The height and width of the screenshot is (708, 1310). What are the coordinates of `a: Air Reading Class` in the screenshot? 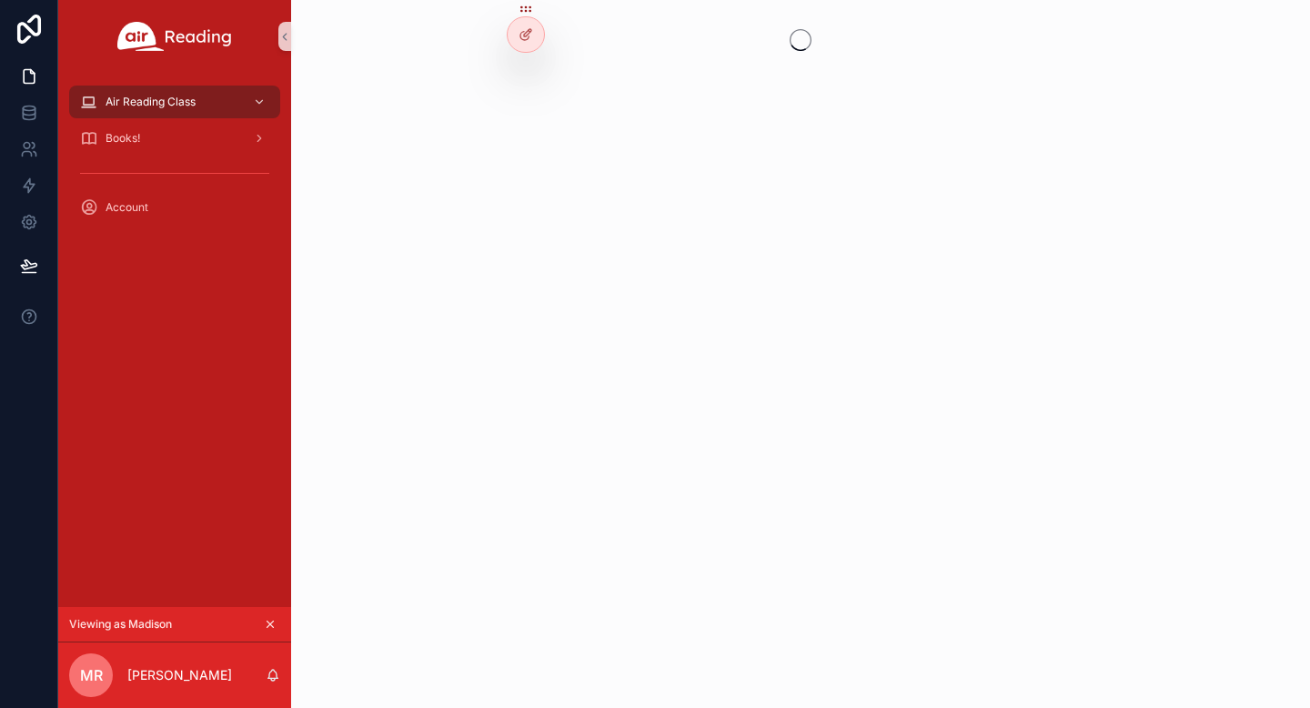 It's located at (175, 102).